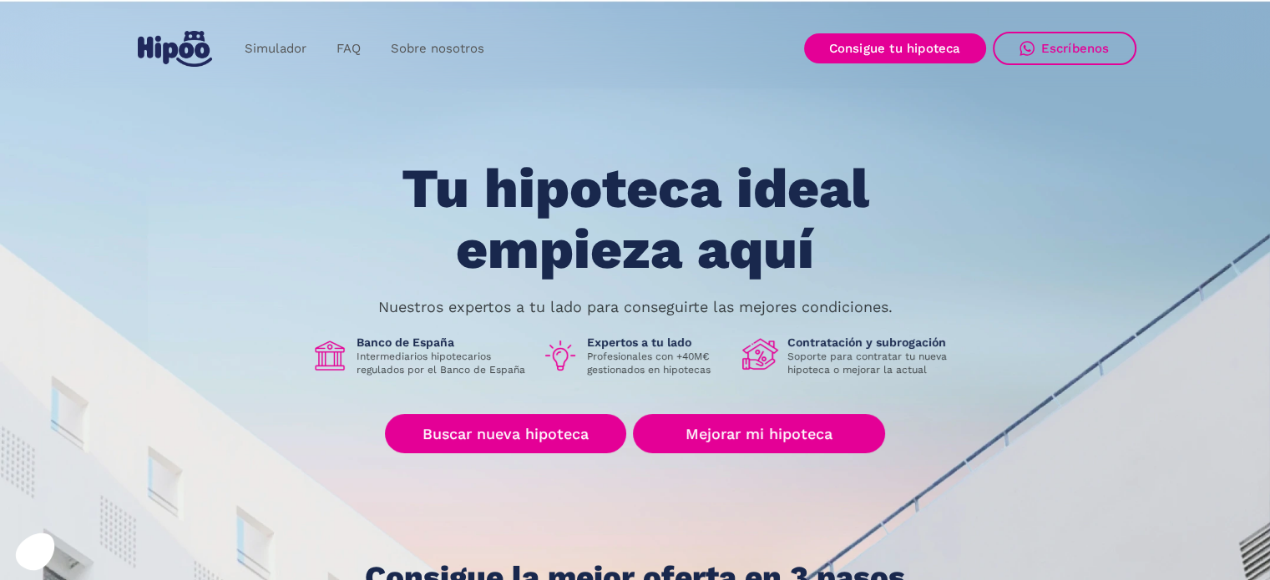 The image size is (1270, 580). Describe the element at coordinates (658, 342) in the screenshot. I see `h1: Expertos a tu lado` at that location.